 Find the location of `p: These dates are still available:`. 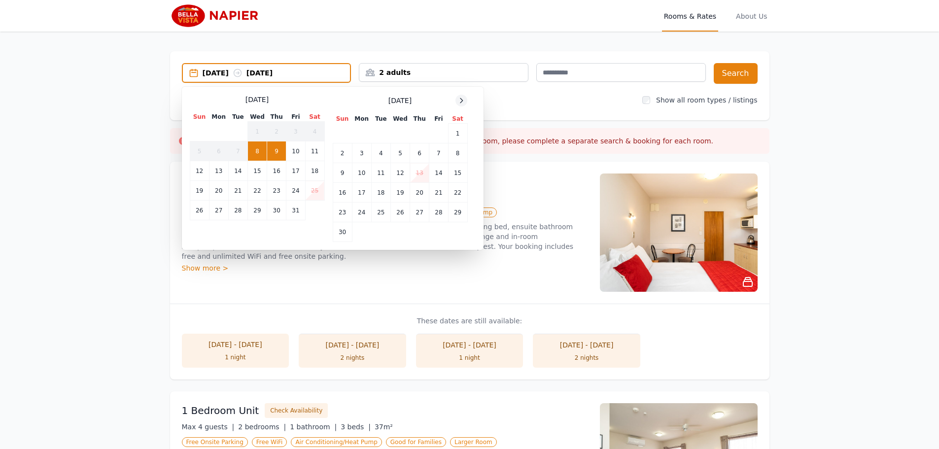

p: These dates are still available: is located at coordinates (470, 321).